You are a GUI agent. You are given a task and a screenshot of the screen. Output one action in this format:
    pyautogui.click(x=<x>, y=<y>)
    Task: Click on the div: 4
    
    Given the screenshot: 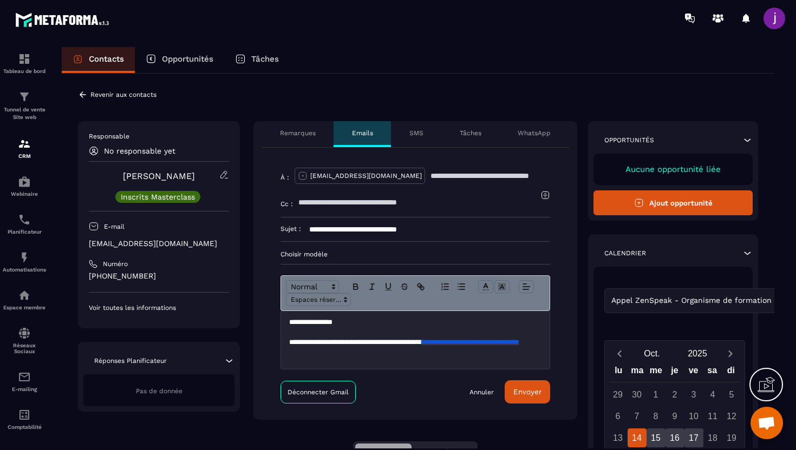 What is the action you would take?
    pyautogui.click(x=713, y=395)
    